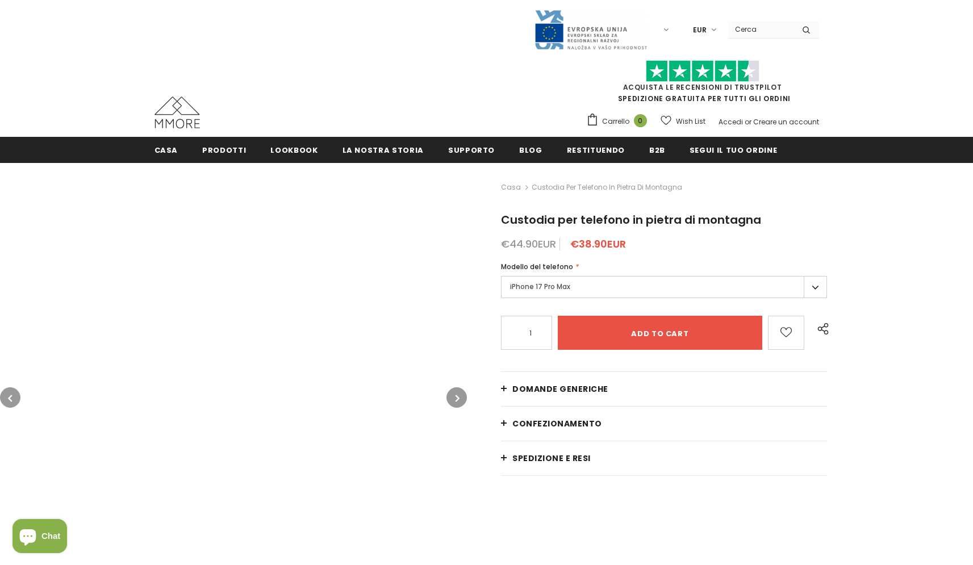 The height and width of the screenshot is (565, 973). I want to click on input: Search Site, so click(761, 29).